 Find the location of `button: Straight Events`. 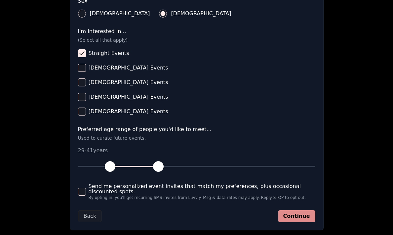

button: Straight Events is located at coordinates (82, 53).